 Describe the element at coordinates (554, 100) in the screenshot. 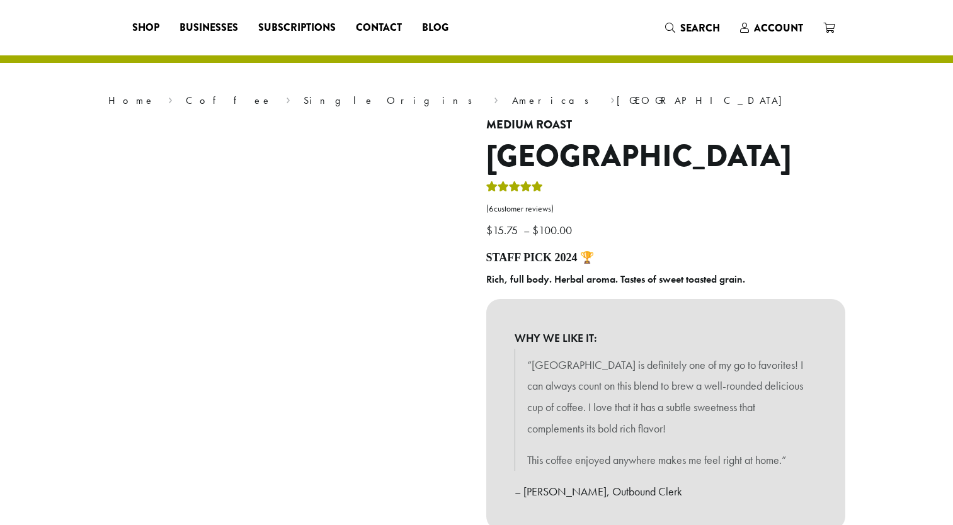

I see `a: Americas` at that location.